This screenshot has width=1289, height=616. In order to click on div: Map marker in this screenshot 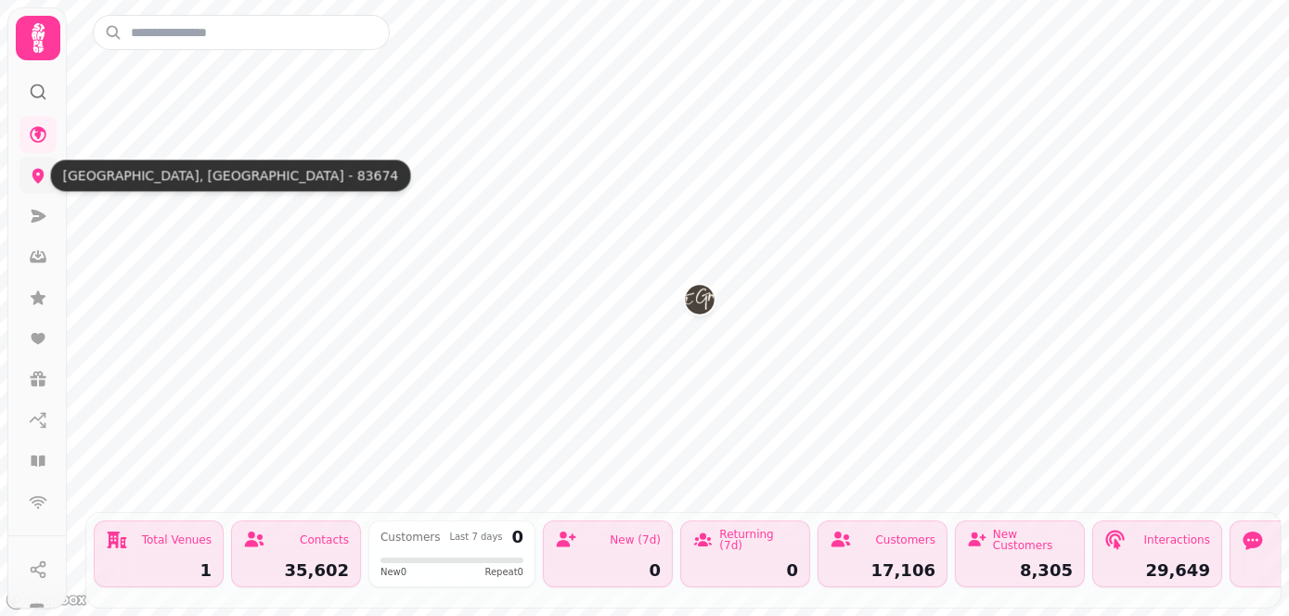, I will do `click(700, 303)`.